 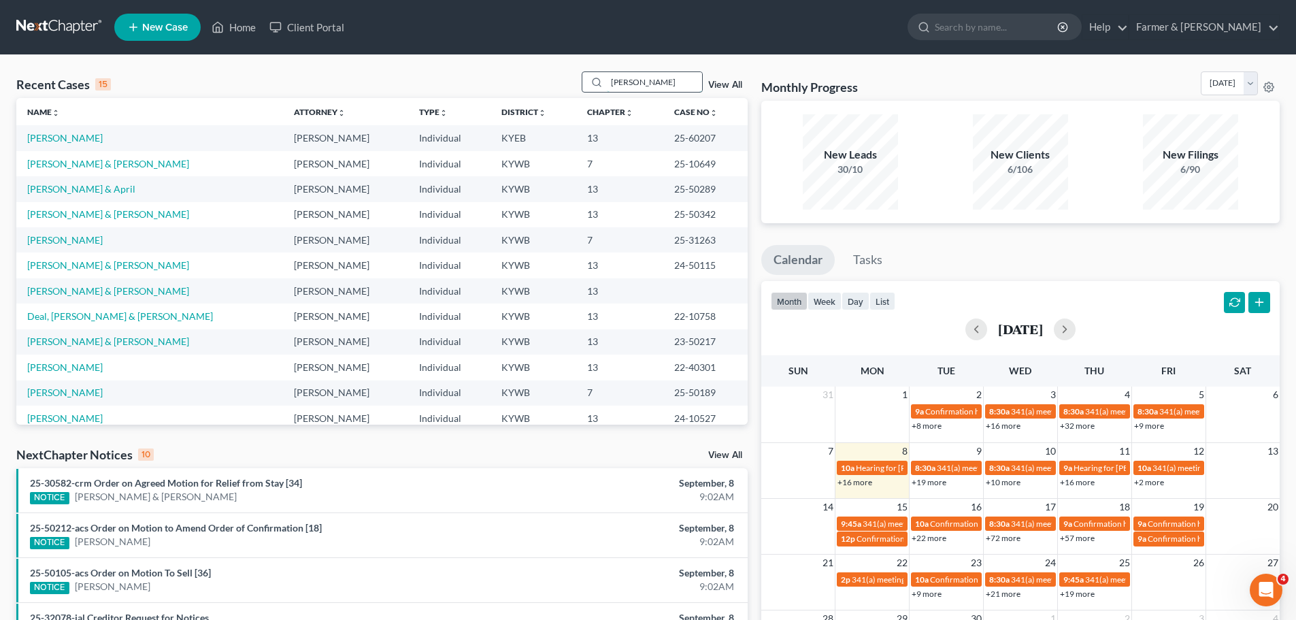 What do you see at coordinates (233, 27) in the screenshot?
I see `a: Home` at bounding box center [233, 27].